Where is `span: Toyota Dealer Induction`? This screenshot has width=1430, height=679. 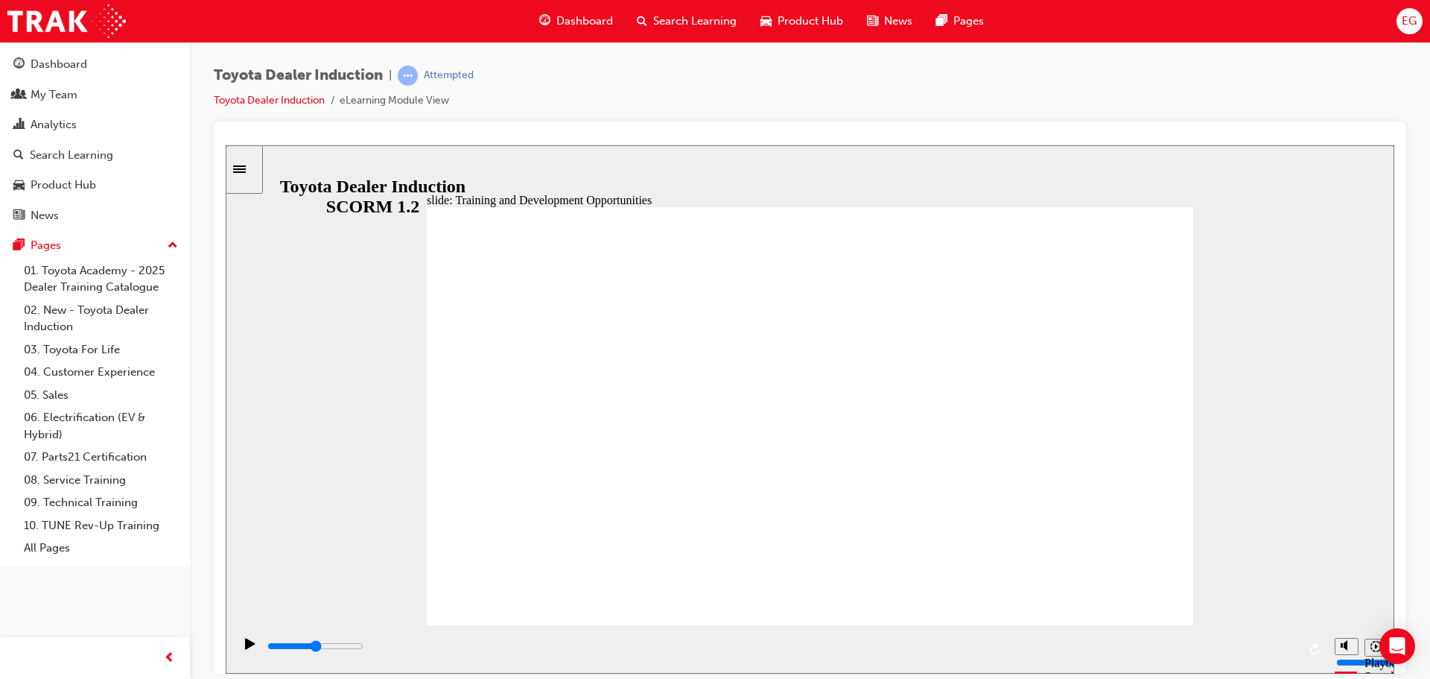 span: Toyota Dealer Induction is located at coordinates (298, 75).